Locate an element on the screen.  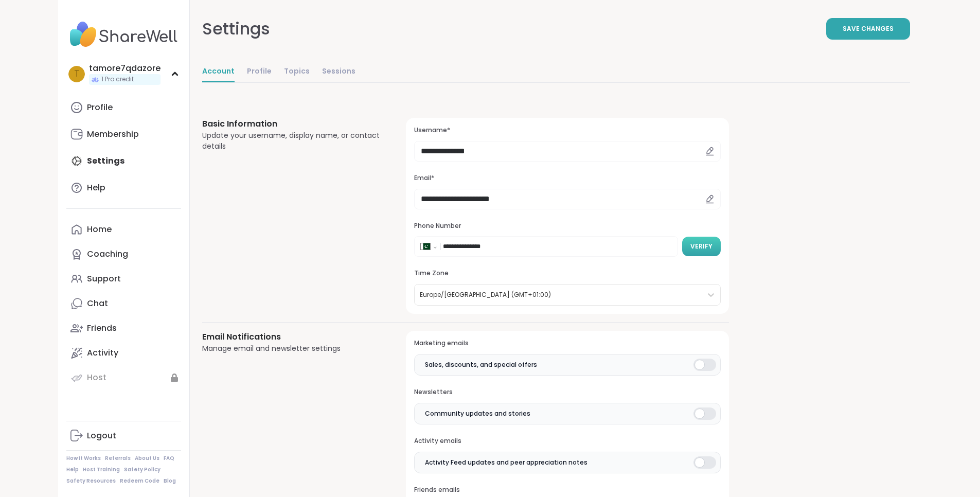
button: Save Changes is located at coordinates (868, 29).